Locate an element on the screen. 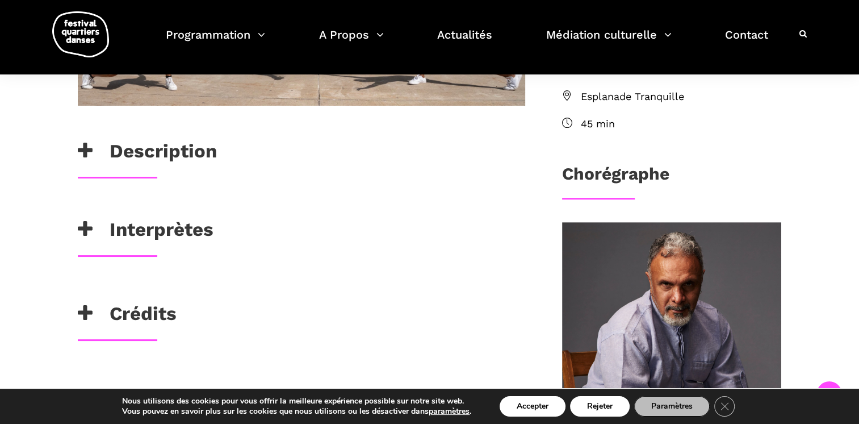 The image size is (859, 424). a: Médiation culturelle is located at coordinates (609, 41).